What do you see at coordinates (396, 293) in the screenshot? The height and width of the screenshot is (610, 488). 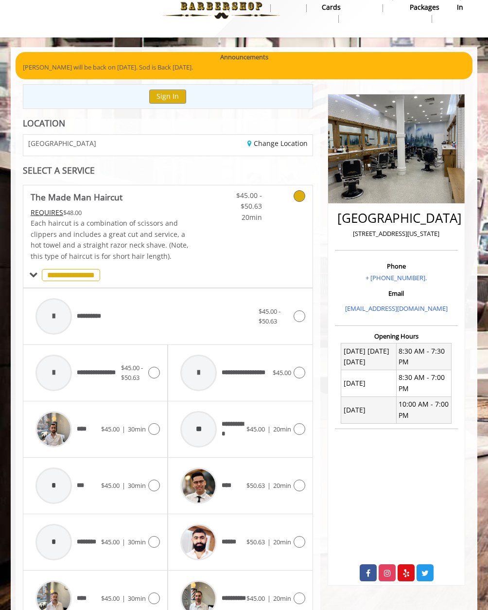 I see `h3: Email` at bounding box center [396, 293].